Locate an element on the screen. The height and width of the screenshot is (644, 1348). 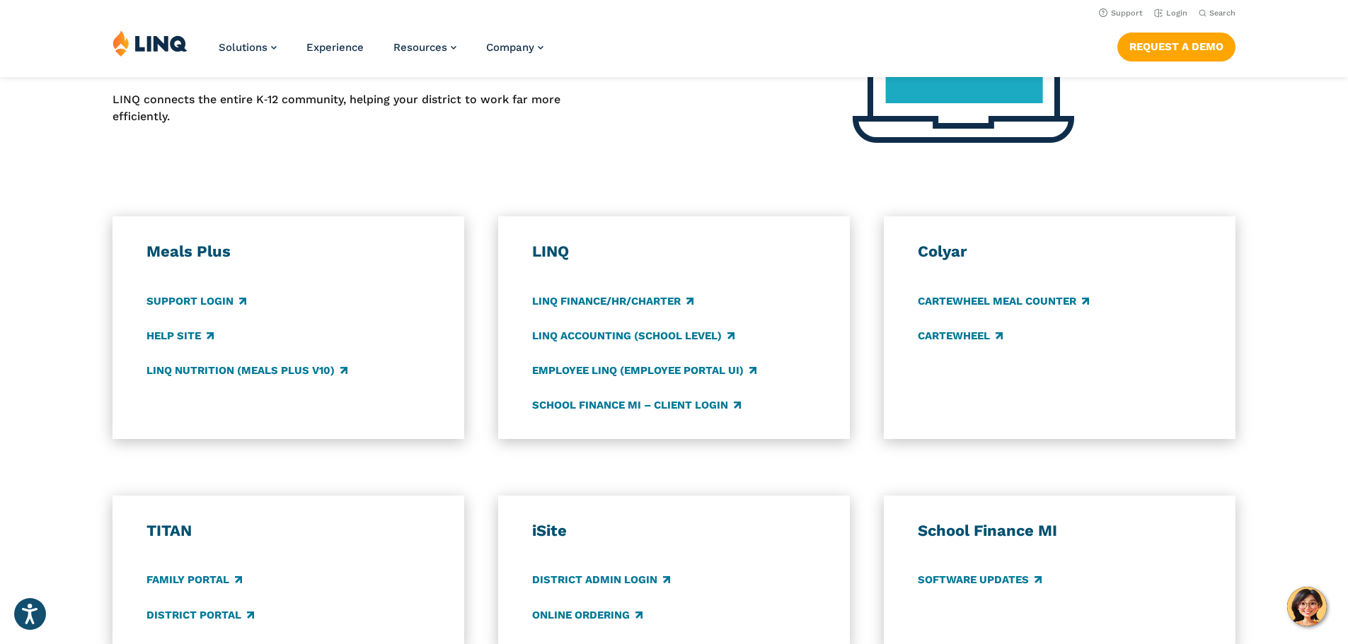
a: Login is located at coordinates (1170, 13).